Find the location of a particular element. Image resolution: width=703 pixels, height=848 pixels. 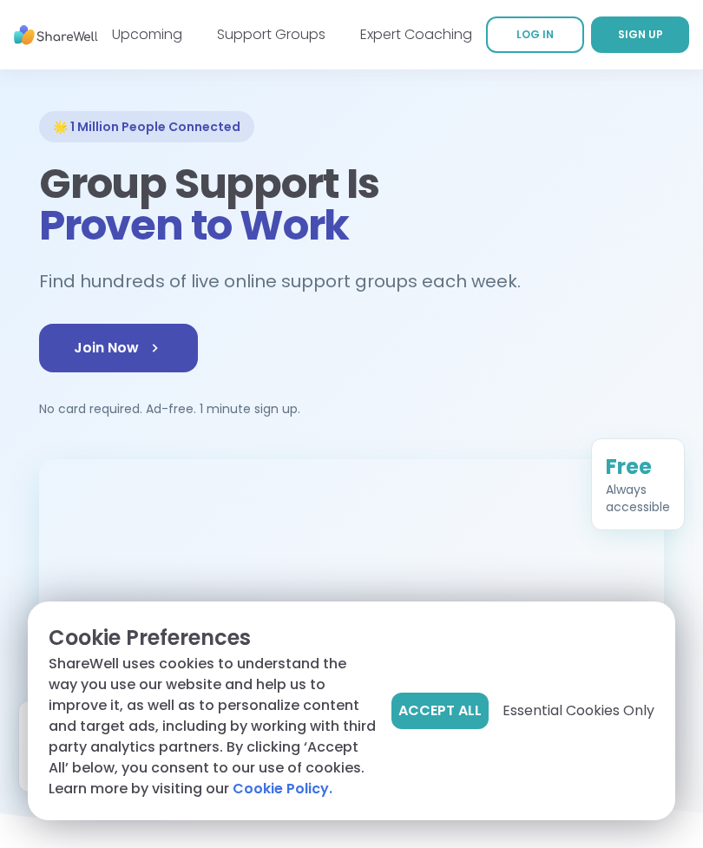

button: Accept All is located at coordinates (440, 711).